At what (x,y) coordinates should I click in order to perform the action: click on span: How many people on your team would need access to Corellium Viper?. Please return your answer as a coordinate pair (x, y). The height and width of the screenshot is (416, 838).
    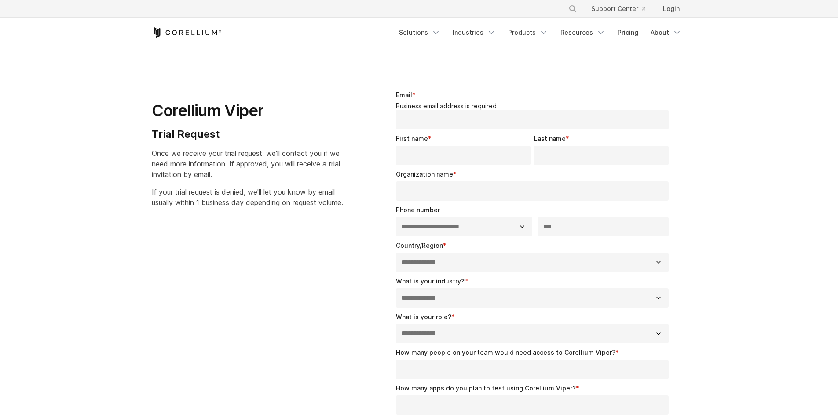
    Looking at the image, I should click on (506, 352).